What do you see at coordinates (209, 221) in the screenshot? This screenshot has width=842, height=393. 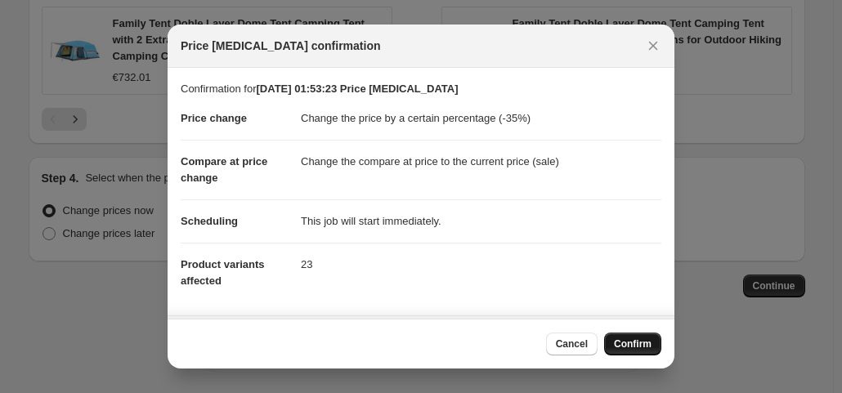 I see `span: Scheduling` at bounding box center [209, 221].